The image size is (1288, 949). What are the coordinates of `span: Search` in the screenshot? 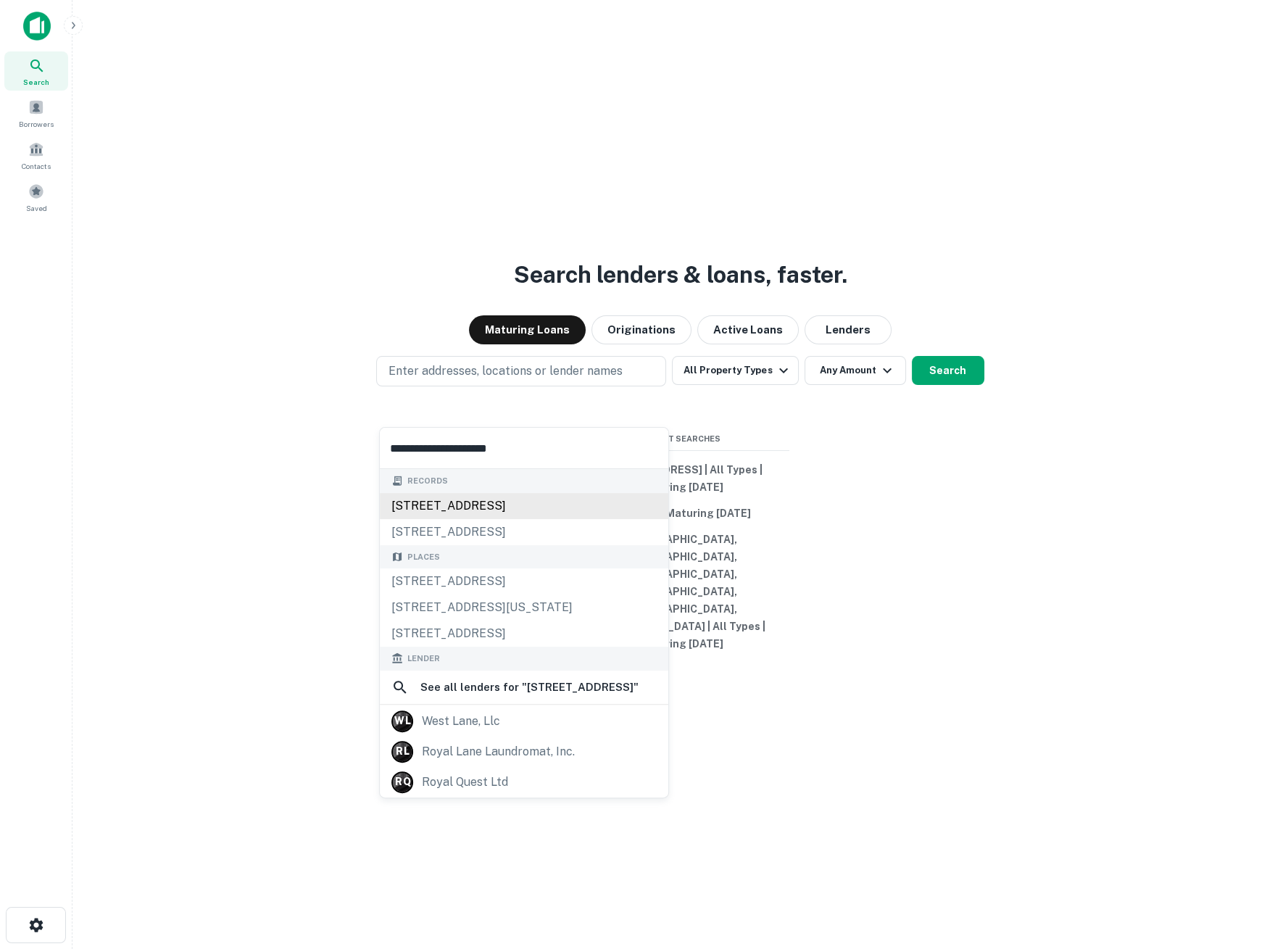 It's located at (36, 82).